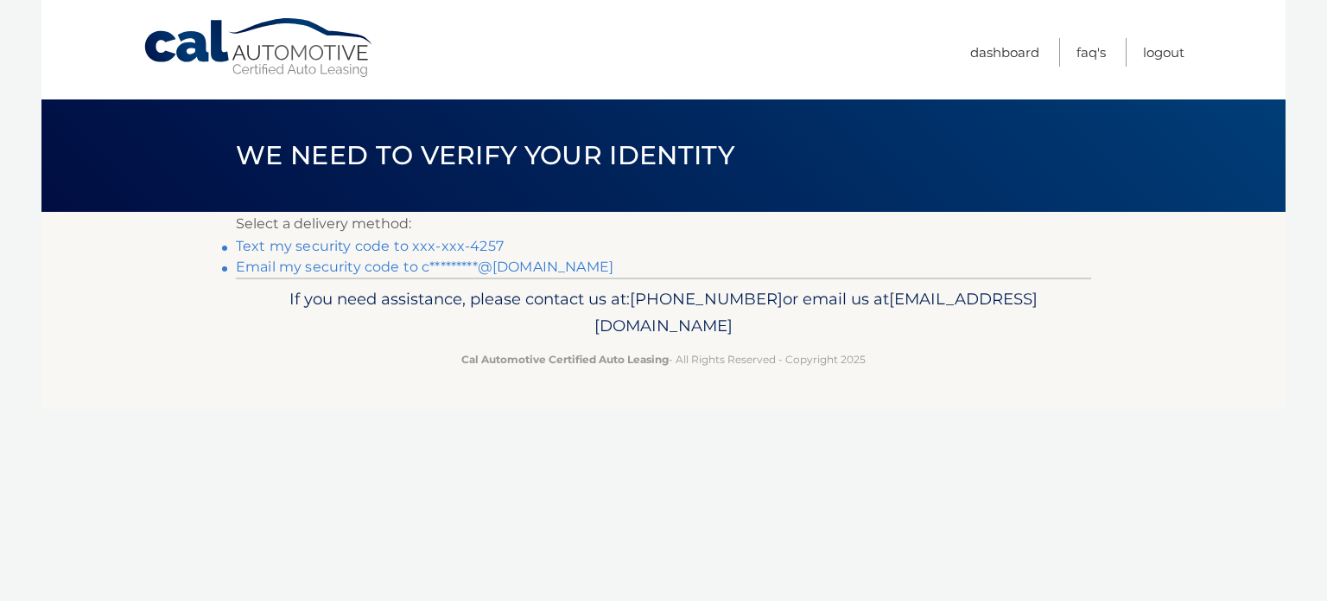 The image size is (1327, 601). What do you see at coordinates (370, 245) in the screenshot?
I see `a: Text my security code to xxx-xxx-4257` at bounding box center [370, 245].